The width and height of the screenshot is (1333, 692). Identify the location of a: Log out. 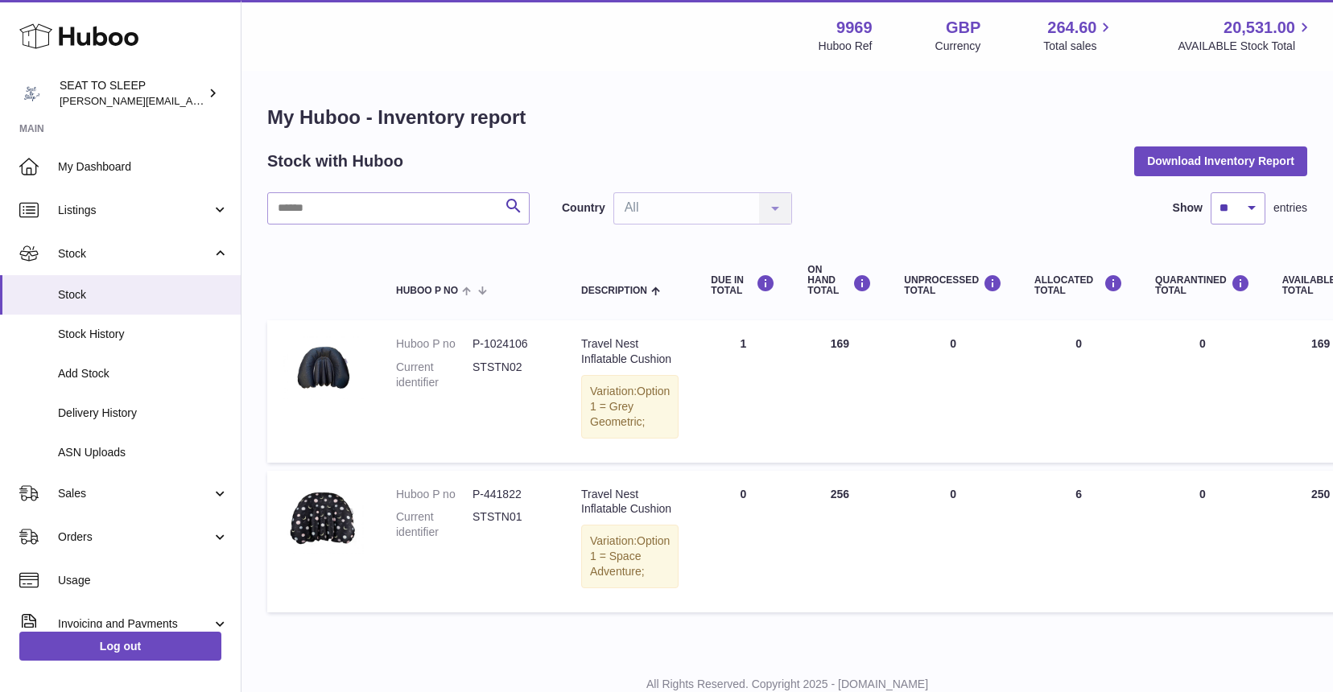
(120, 646).